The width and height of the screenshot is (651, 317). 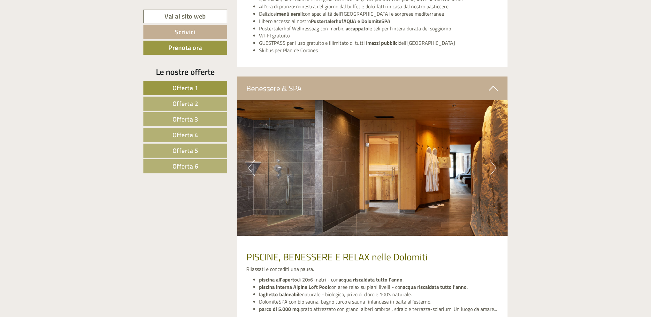 I want to click on strong: piscina all'aperto, so click(x=278, y=279).